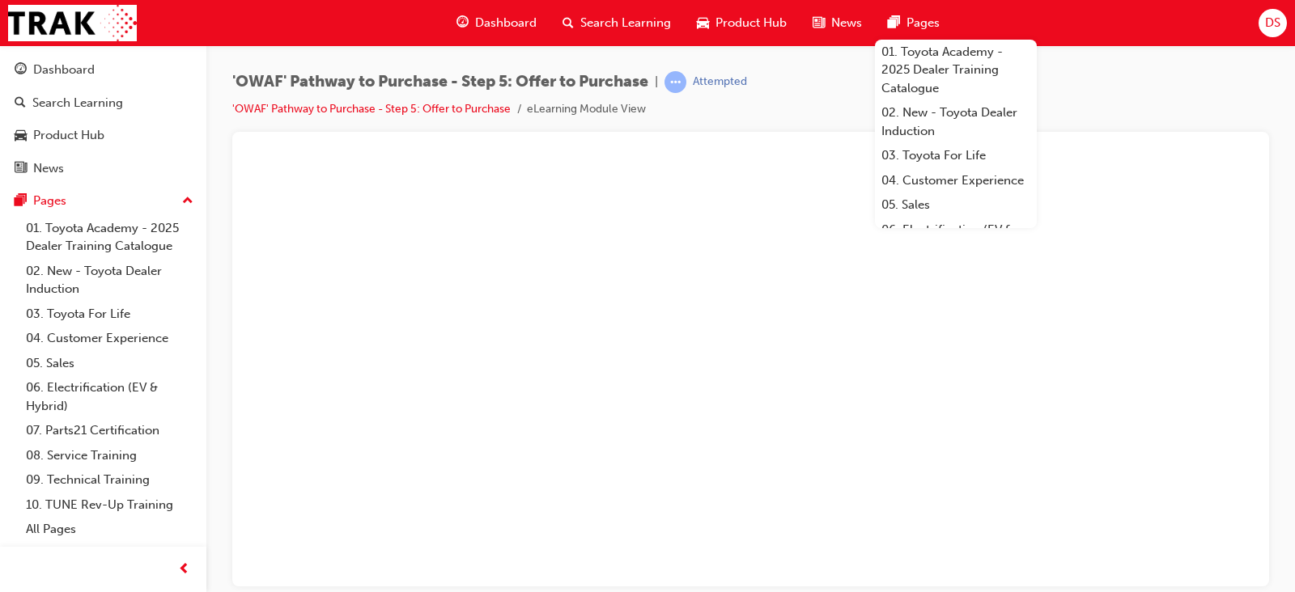 The width and height of the screenshot is (1295, 592). I want to click on a: Product Hub, so click(103, 135).